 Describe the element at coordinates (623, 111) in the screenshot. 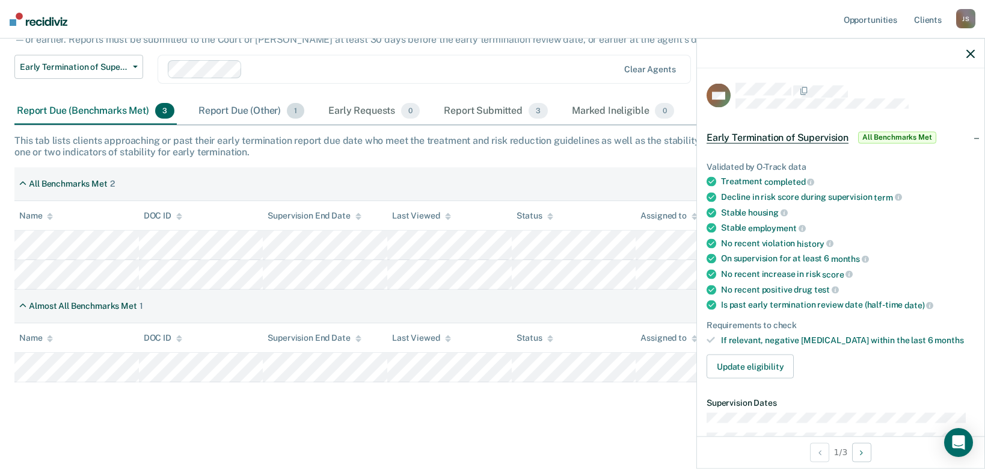

I see `div: Marked Ineligible` at that location.